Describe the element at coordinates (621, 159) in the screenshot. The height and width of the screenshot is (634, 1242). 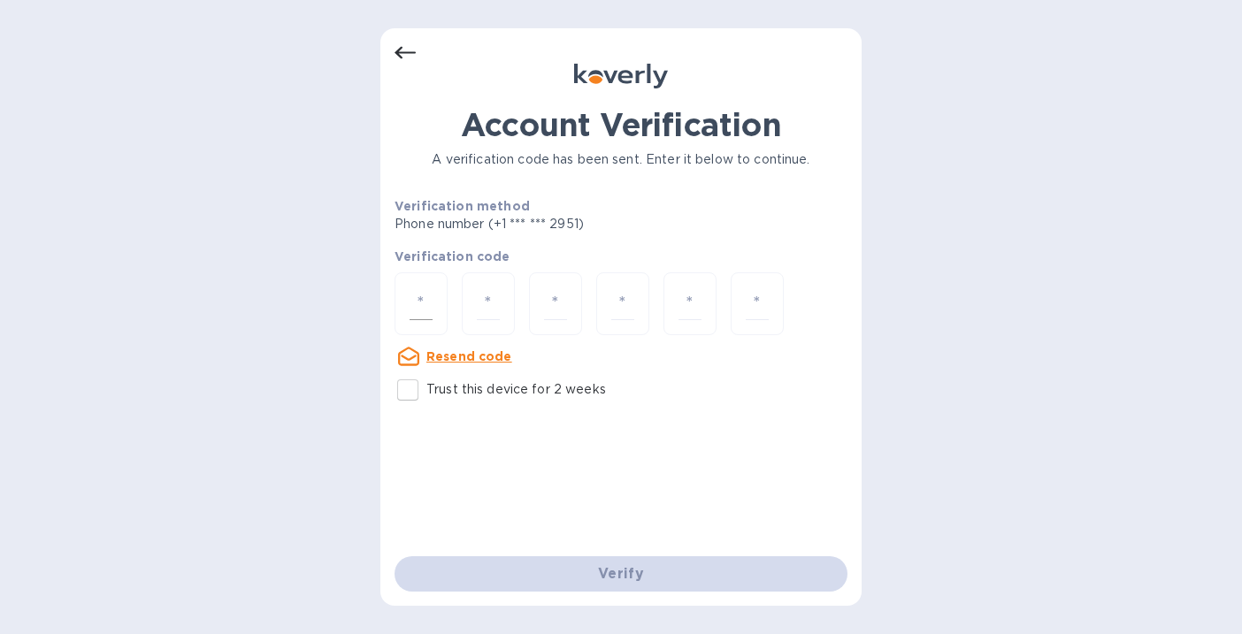
I see `p: A verification code has been sent. Enter it below to continue.` at that location.